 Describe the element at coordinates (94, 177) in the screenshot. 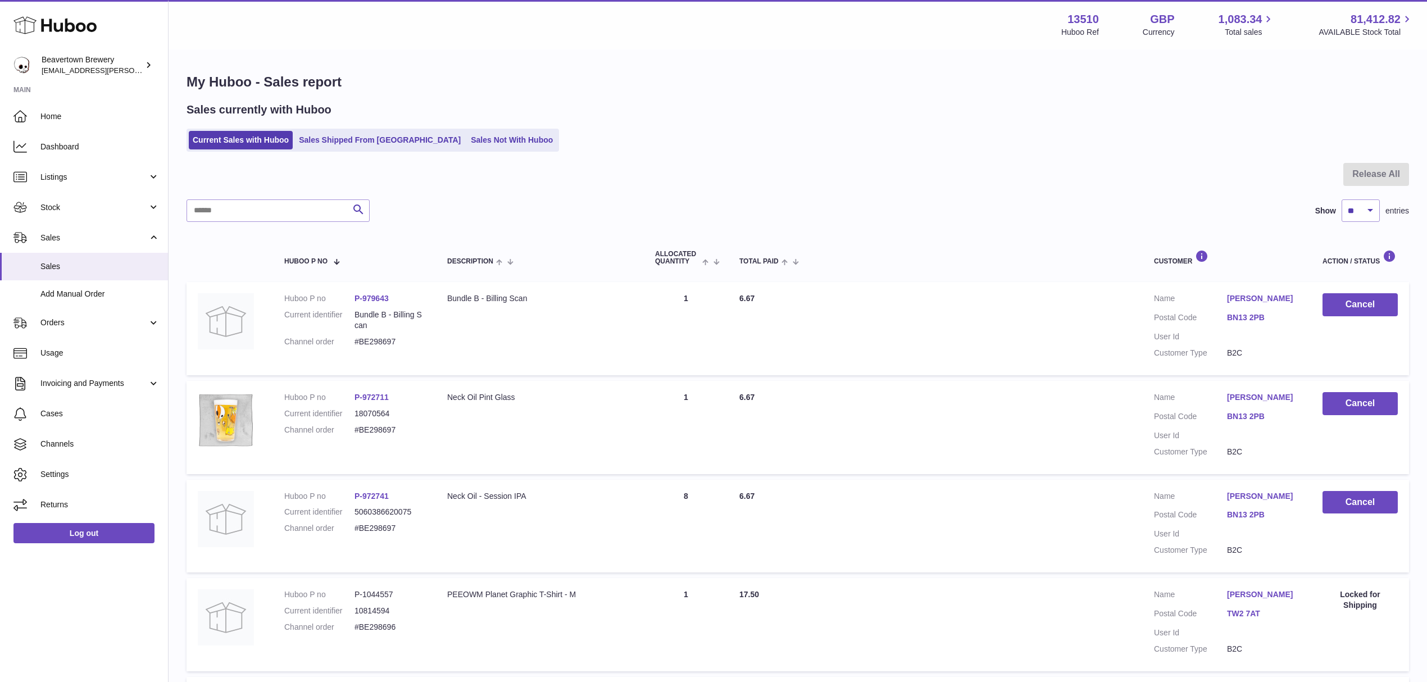

I see `span: Listings` at that location.